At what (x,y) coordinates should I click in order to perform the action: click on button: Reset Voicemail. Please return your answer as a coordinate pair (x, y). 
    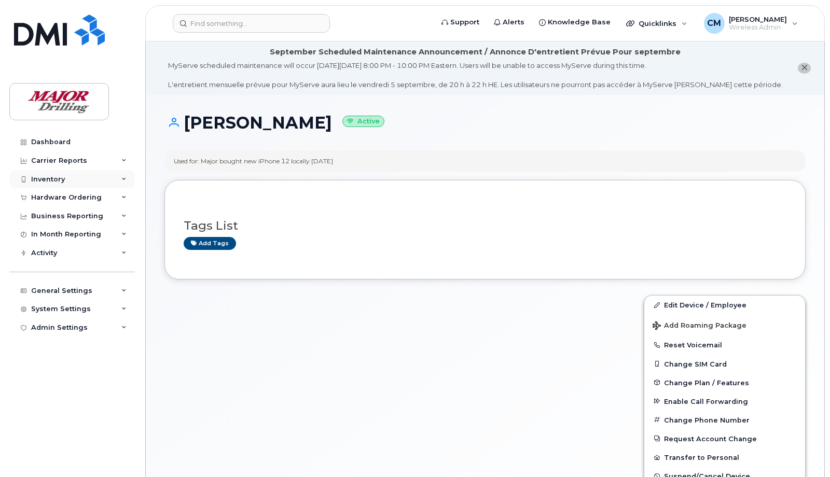
    Looking at the image, I should click on (724, 345).